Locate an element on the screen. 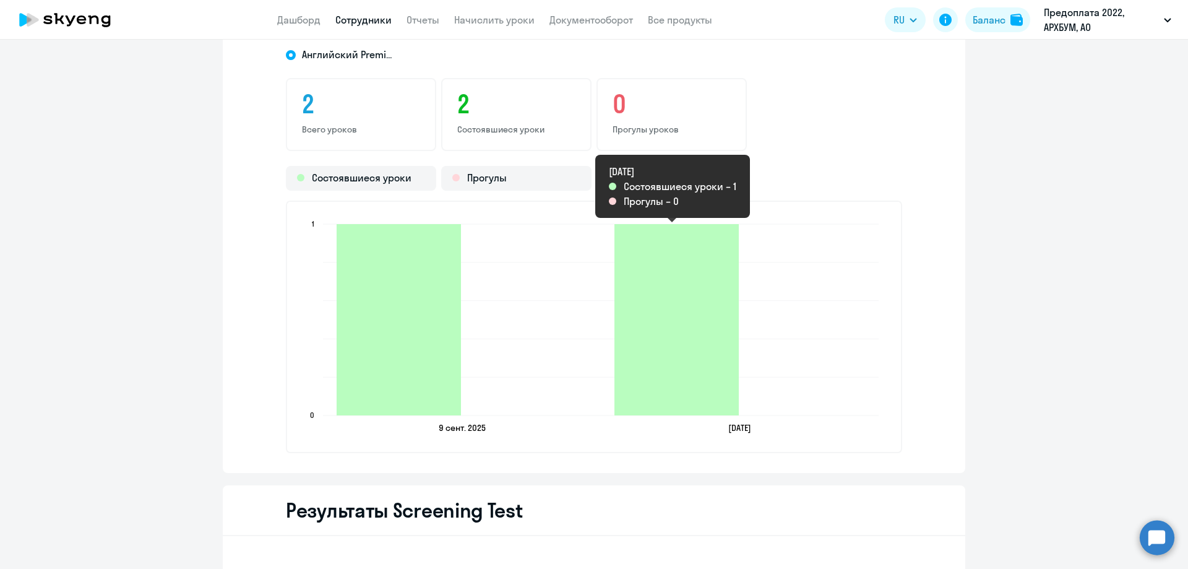 Image resolution: width=1188 pixels, height=569 pixels. span: RU is located at coordinates (899, 20).